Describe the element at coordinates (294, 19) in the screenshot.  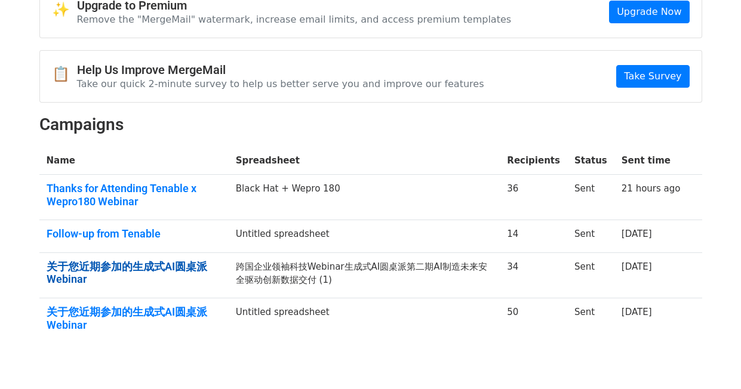
I see `p: Remove the "MergeMail" watermark, increase email limits, and access premium templates` at that location.